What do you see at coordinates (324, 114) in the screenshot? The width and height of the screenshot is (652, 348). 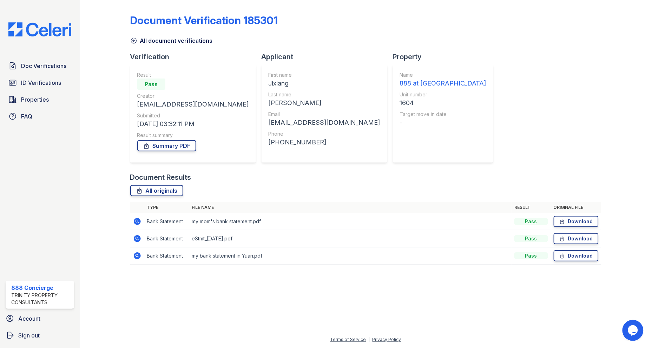 I see `div: Email` at bounding box center [324, 114].